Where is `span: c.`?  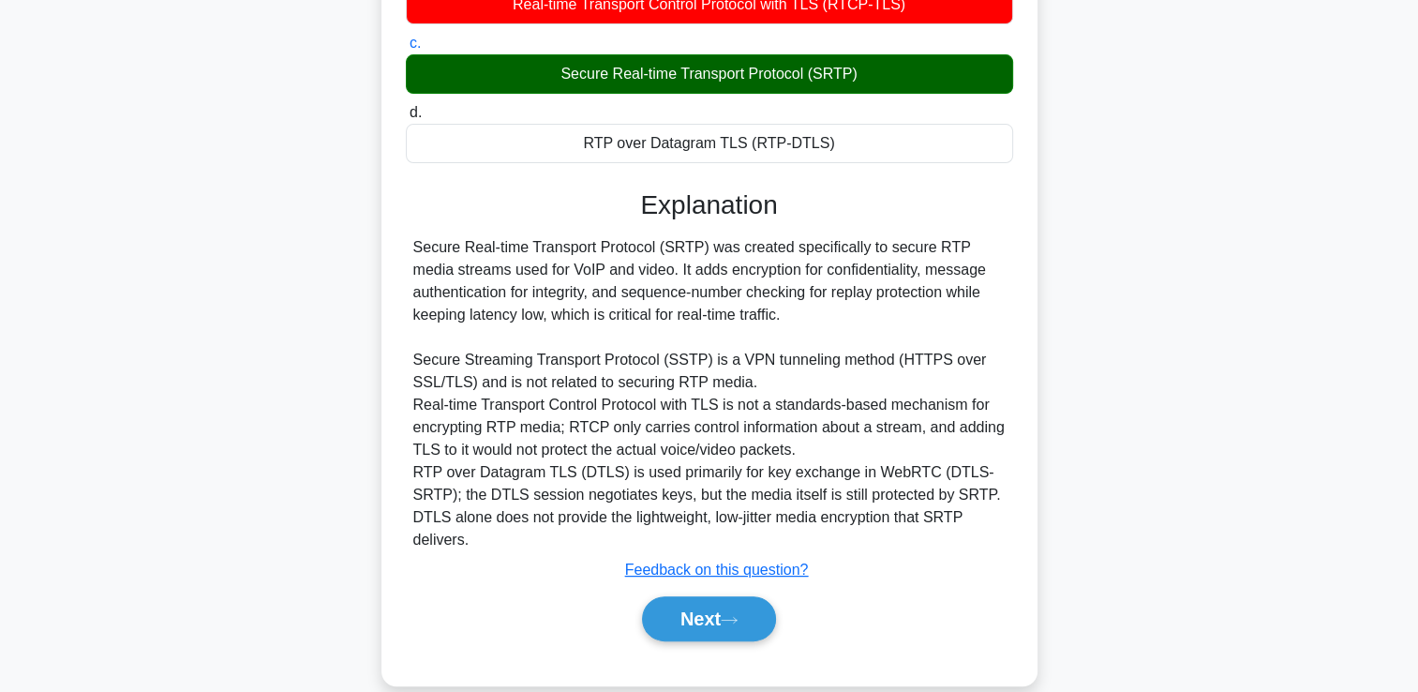
span: c. is located at coordinates (415, 42).